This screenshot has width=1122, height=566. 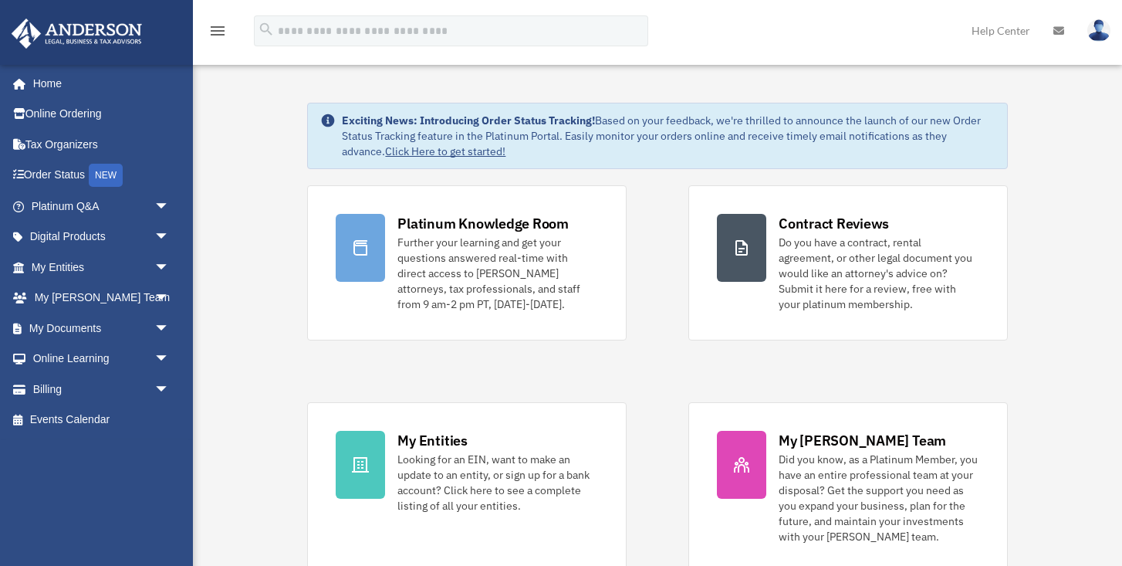 I want to click on a: Billingarrow_drop_down, so click(x=102, y=389).